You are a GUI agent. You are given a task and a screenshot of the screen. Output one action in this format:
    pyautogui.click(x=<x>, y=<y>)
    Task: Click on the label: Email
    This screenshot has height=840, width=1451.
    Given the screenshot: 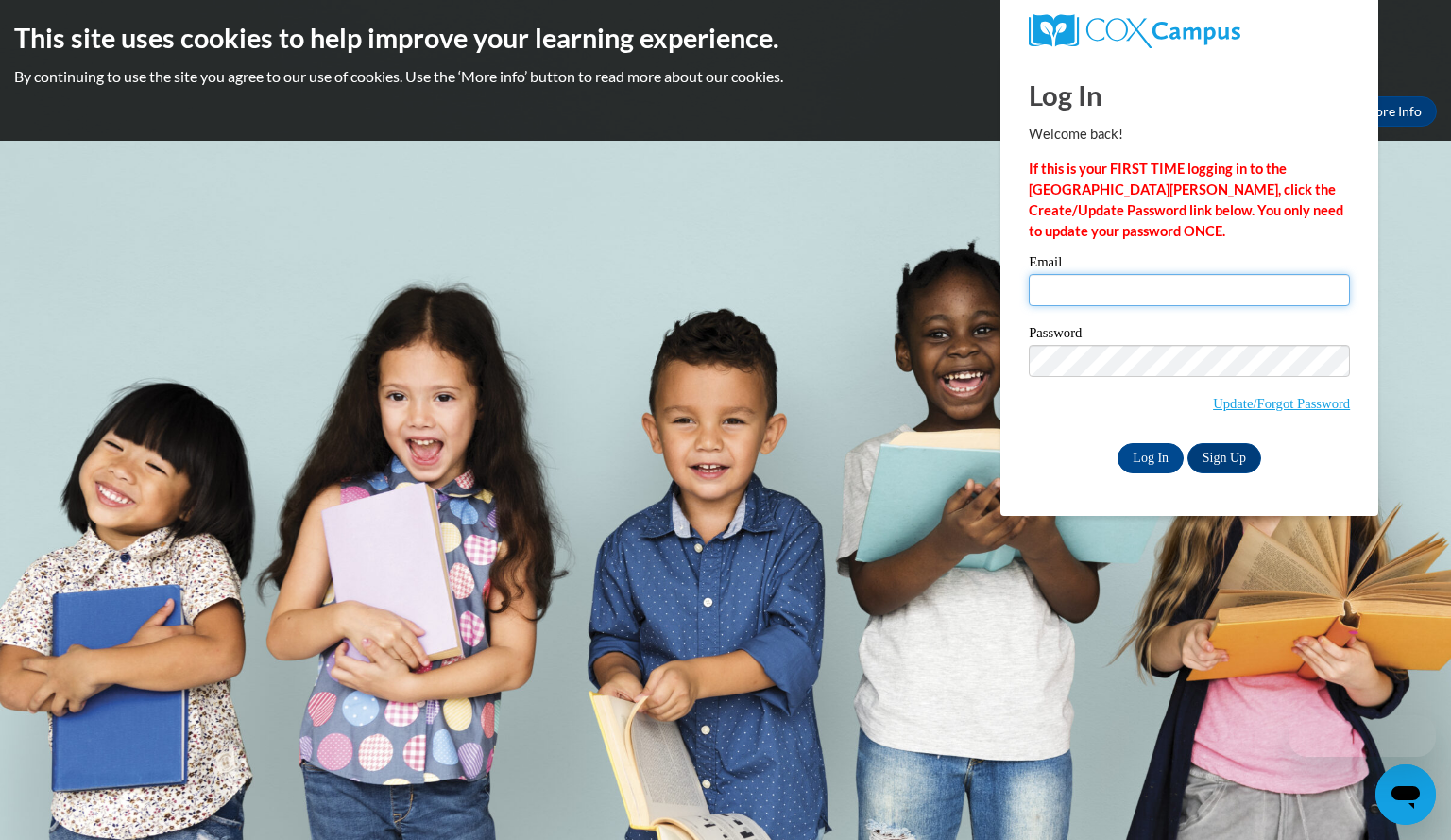 What is the action you would take?
    pyautogui.click(x=1189, y=265)
    